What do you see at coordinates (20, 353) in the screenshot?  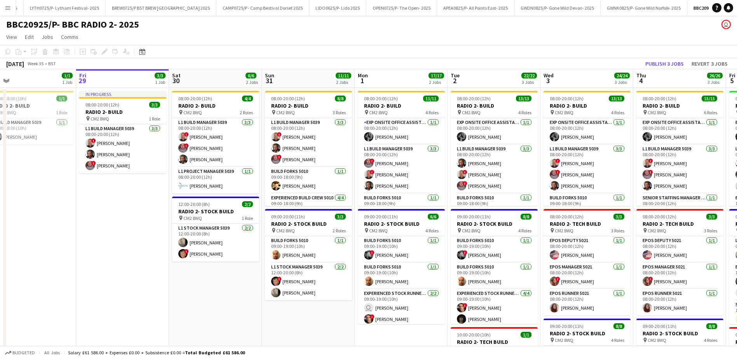 I see `button: Budgeted` at bounding box center [20, 353].